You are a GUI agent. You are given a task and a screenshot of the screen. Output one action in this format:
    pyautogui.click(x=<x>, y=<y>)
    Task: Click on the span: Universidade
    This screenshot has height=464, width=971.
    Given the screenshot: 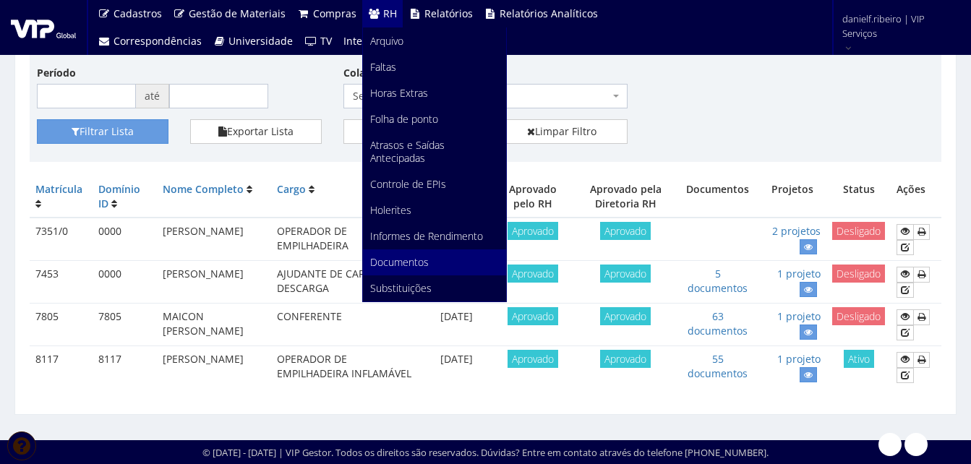 What is the action you would take?
    pyautogui.click(x=260, y=40)
    